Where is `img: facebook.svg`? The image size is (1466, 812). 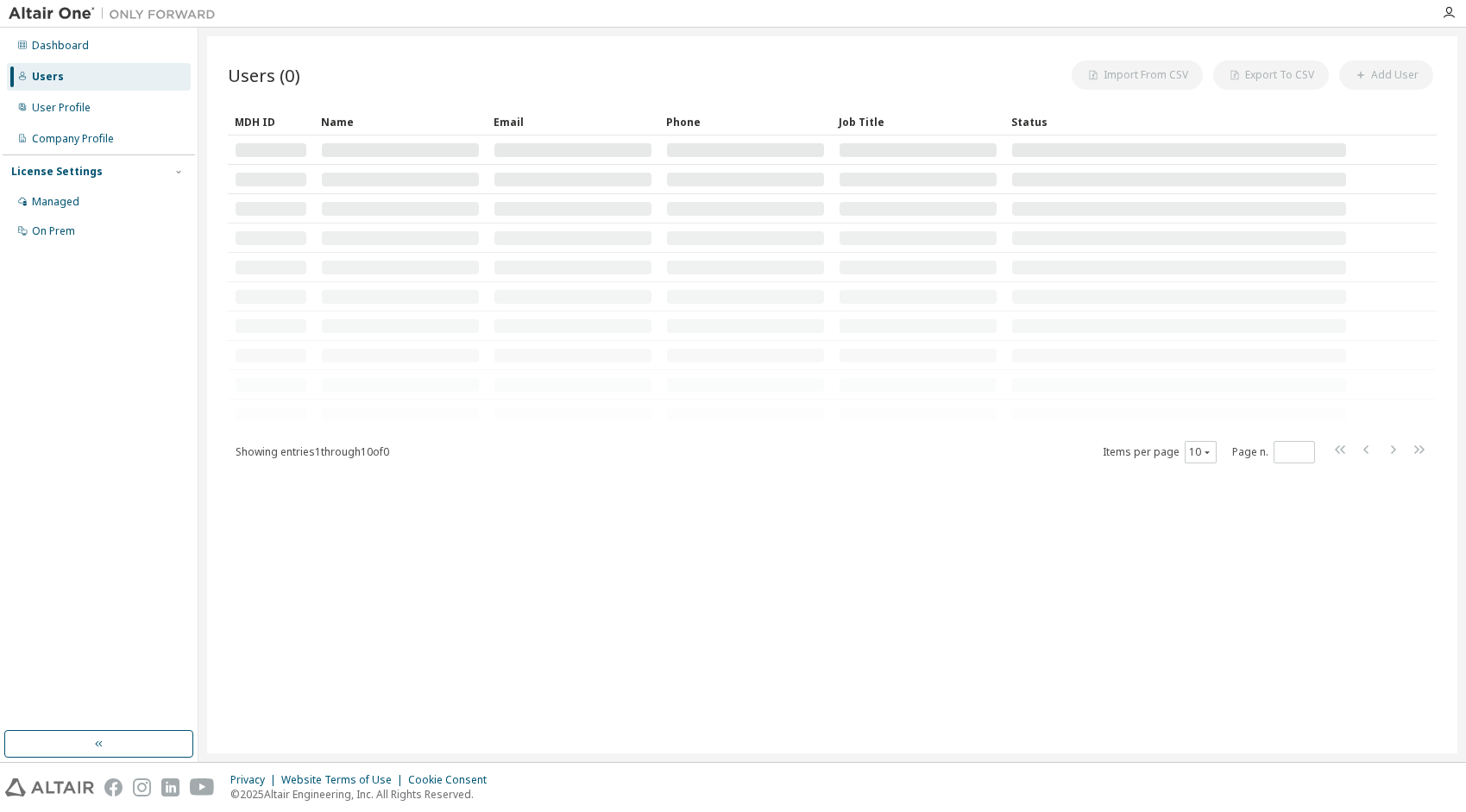
img: facebook.svg is located at coordinates (113, 787).